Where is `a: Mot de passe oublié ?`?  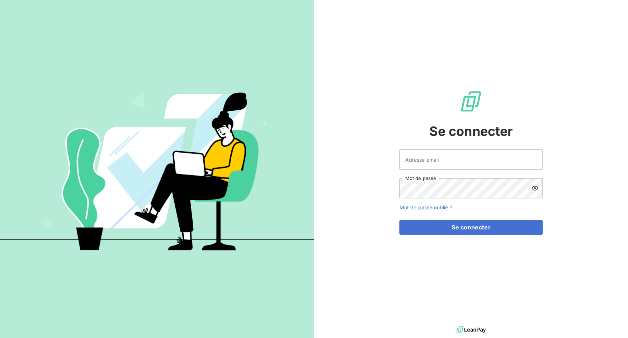 a: Mot de passe oublié ? is located at coordinates (426, 207).